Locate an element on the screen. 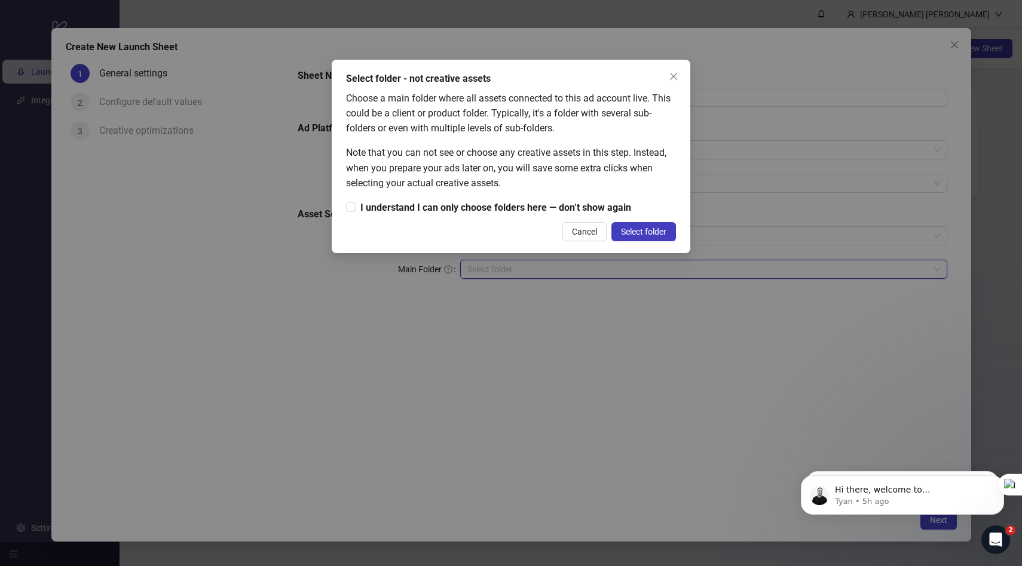  div: Note that you can not see or choose any creative assets in this step. Instead, when you prepare y... is located at coordinates (511, 167).